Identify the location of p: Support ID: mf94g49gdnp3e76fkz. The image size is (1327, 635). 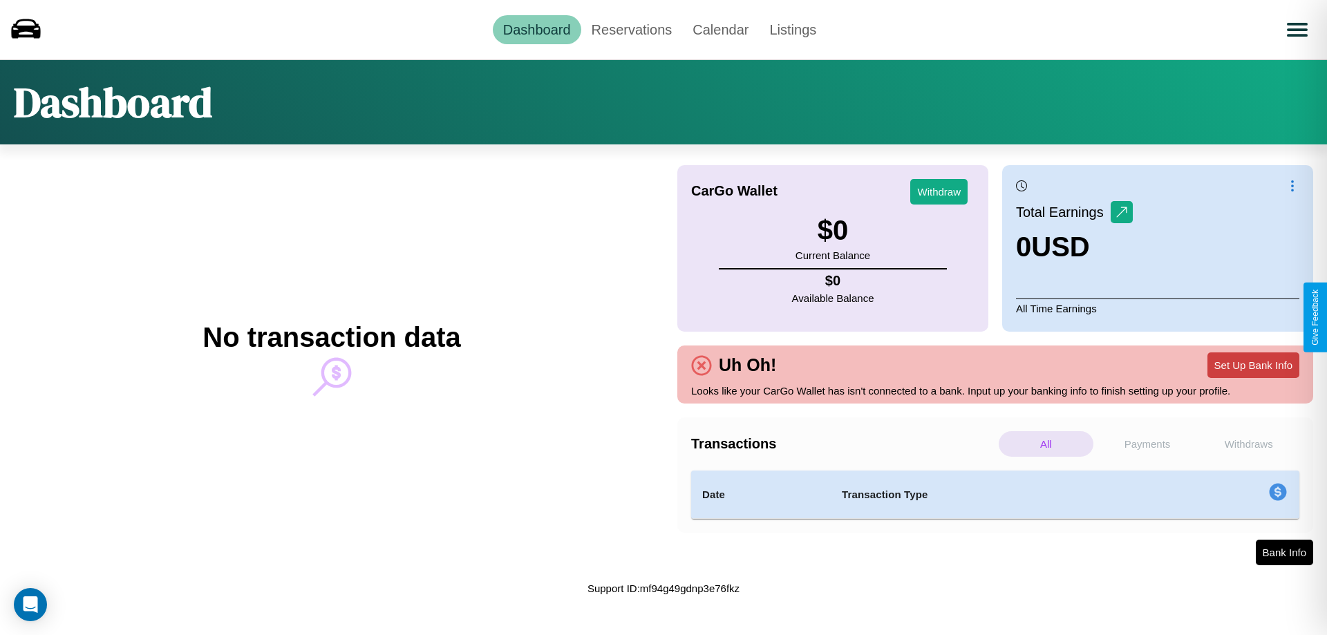
(664, 588).